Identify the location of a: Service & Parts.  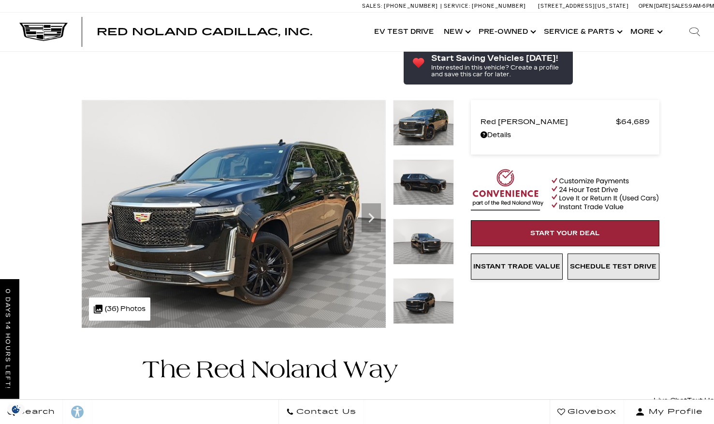
(582, 32).